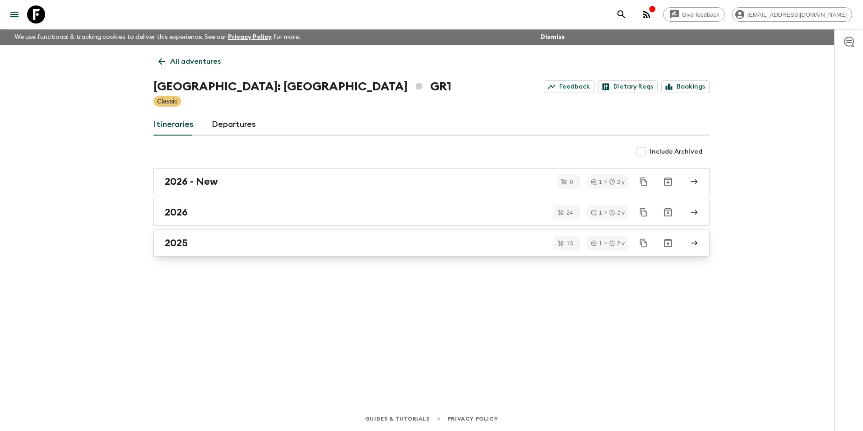 This screenshot has width=863, height=431. Describe the element at coordinates (190, 61) in the screenshot. I see `a: All adventures` at that location.